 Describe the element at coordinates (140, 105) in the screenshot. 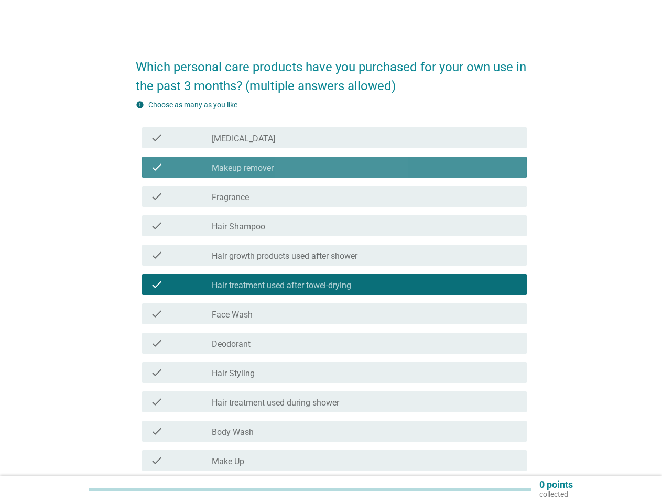

I see `i: info` at that location.